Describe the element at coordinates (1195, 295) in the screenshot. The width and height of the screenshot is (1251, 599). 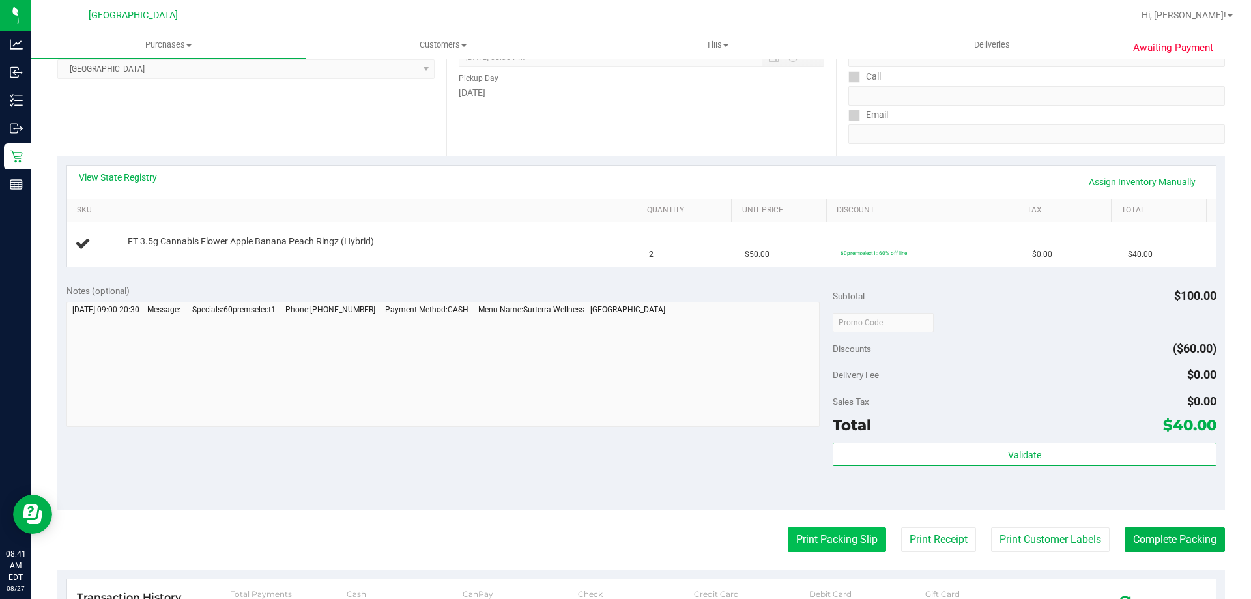
I see `span: $100.00` at that location.